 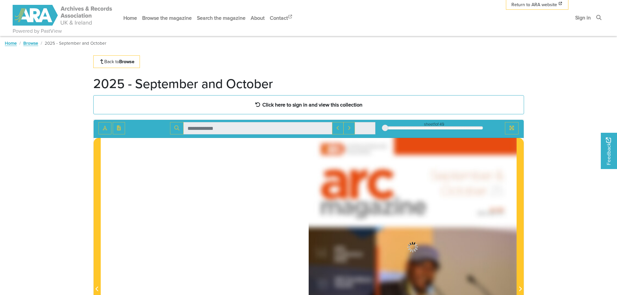 I want to click on button: Search, so click(x=177, y=128).